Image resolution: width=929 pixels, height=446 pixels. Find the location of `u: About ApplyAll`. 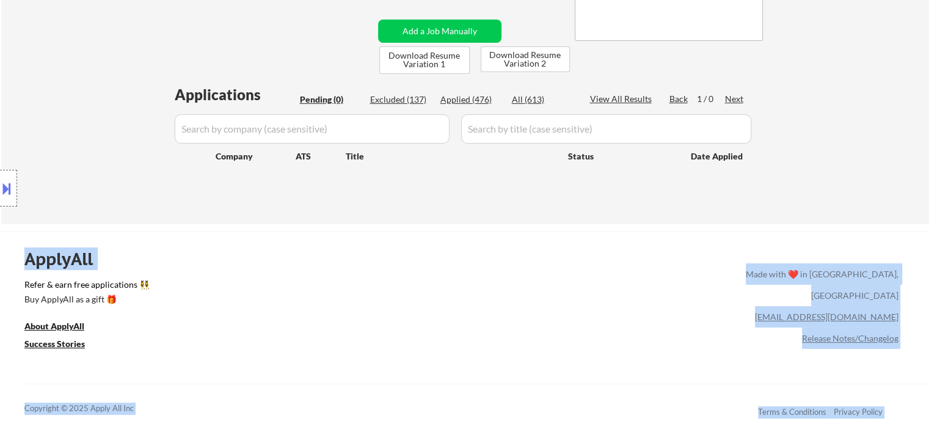

u: About ApplyAll is located at coordinates (54, 326).